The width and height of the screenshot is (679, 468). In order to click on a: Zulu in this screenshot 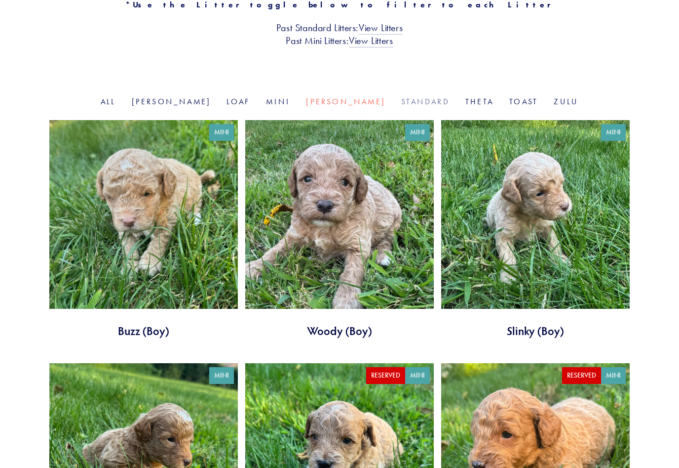, I will do `click(566, 101)`.